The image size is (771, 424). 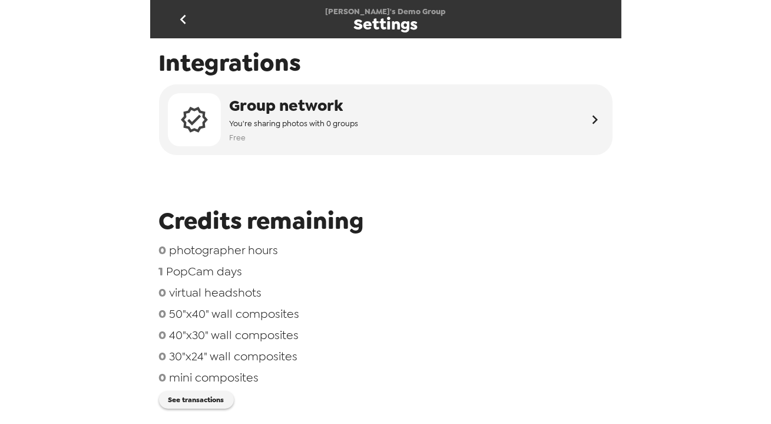 I want to click on span: 40"x30" wall composites, so click(x=235, y=335).